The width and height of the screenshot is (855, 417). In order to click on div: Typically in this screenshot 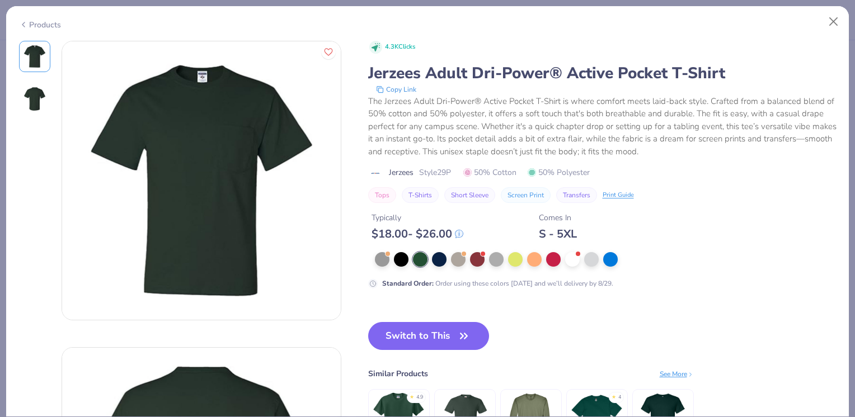, I will do `click(417, 218)`.